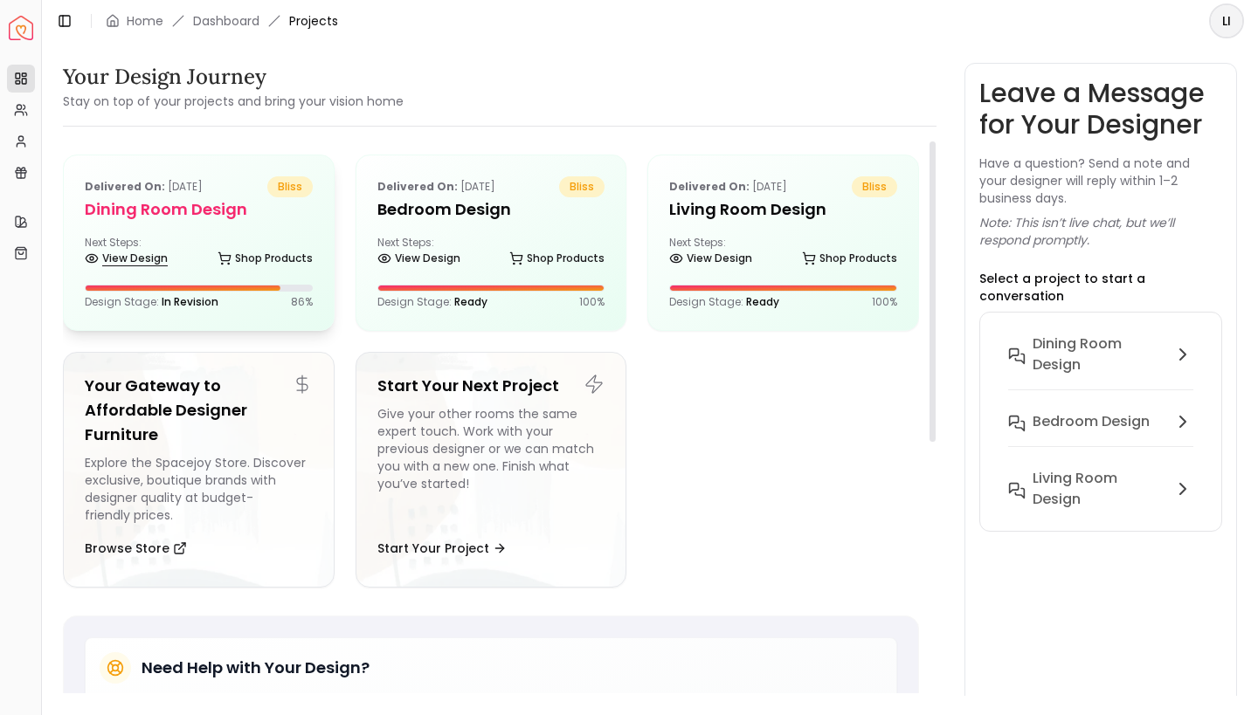 This screenshot has width=1258, height=715. I want to click on a: Home, so click(145, 21).